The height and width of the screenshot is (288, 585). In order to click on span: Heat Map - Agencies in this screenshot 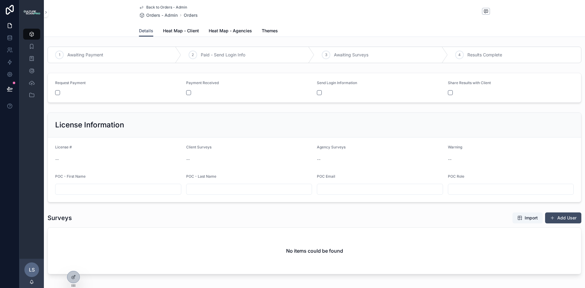, I will do `click(230, 31)`.